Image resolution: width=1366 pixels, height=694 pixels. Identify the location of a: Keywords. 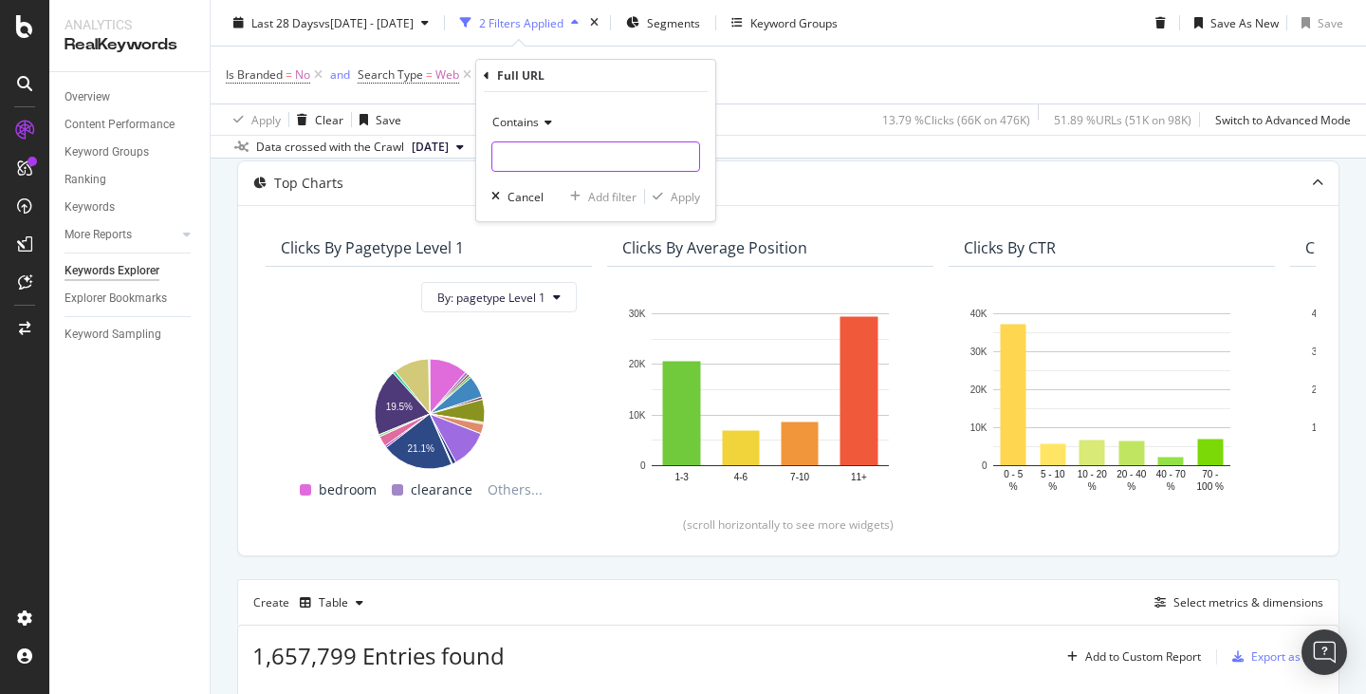
(130, 207).